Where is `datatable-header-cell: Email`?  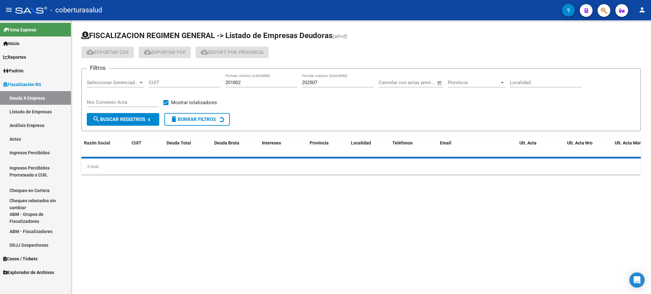 datatable-header-cell: Email is located at coordinates (477, 147).